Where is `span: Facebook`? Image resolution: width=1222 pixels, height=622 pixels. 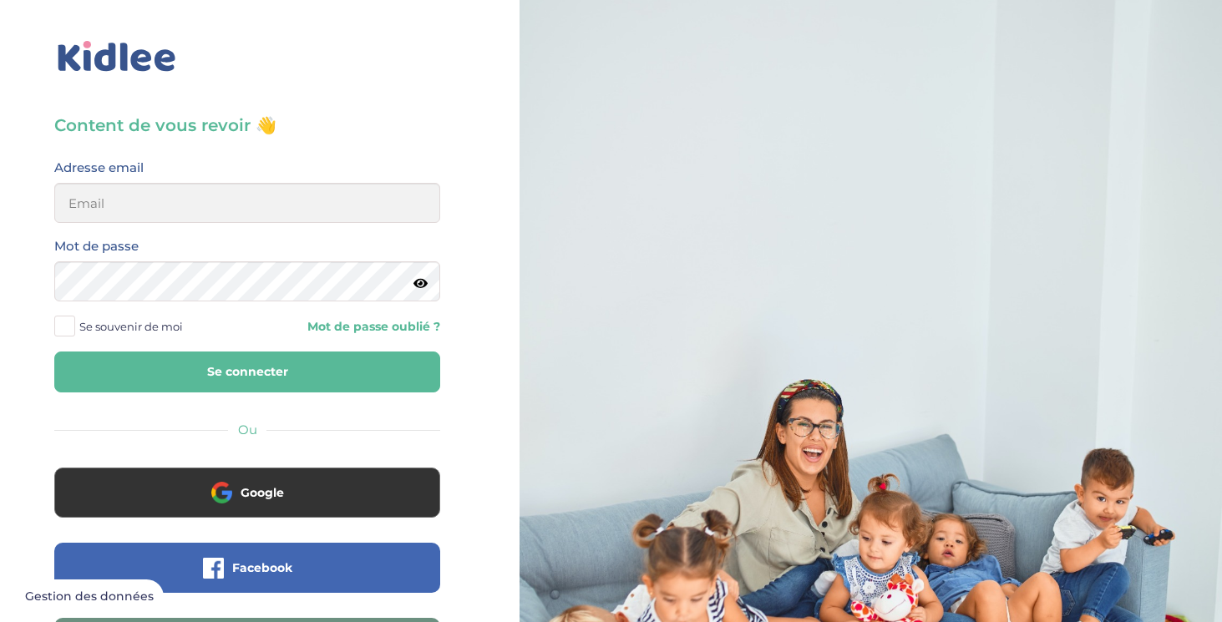
span: Facebook is located at coordinates (262, 568).